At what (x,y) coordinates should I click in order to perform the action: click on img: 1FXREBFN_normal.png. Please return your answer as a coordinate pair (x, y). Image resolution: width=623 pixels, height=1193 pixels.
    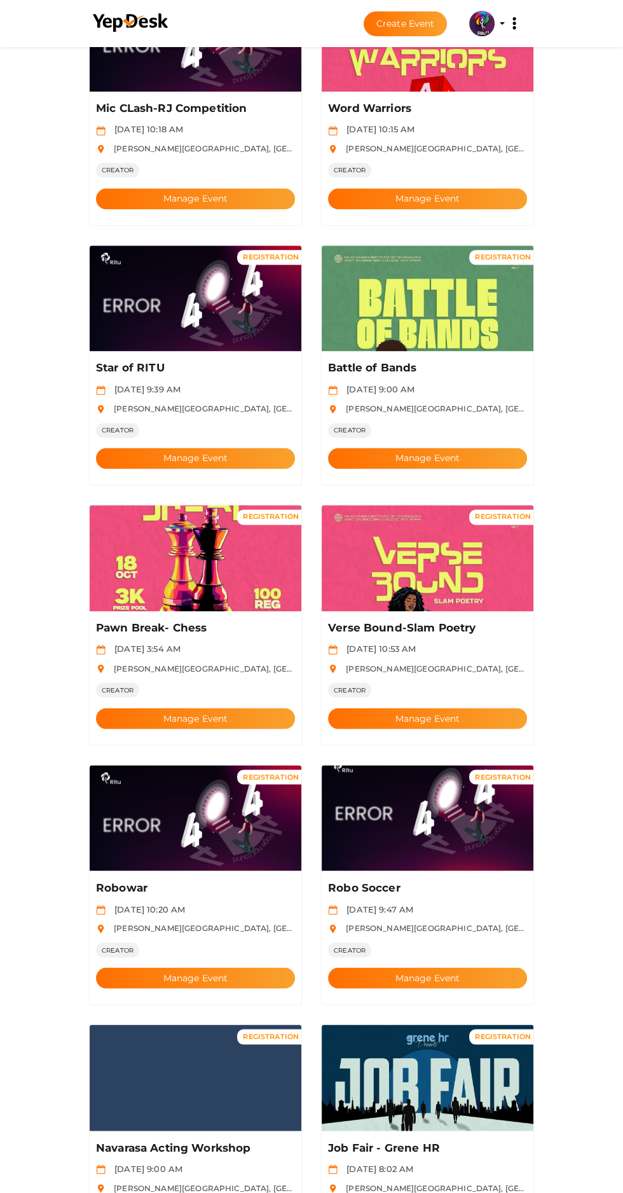
    Looking at the image, I should click on (195, 818).